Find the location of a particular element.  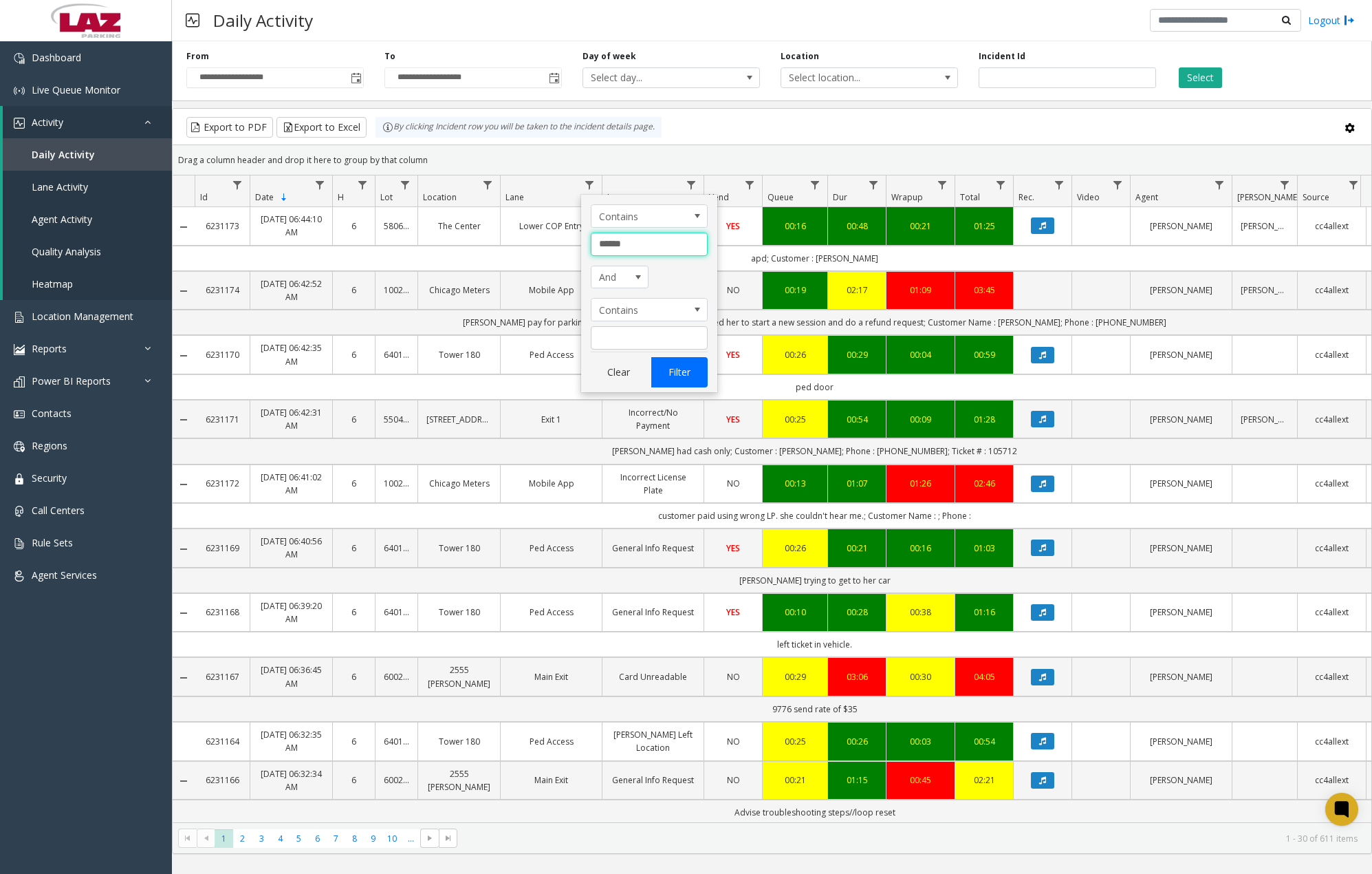

div: 02:46 is located at coordinates (984, 483).